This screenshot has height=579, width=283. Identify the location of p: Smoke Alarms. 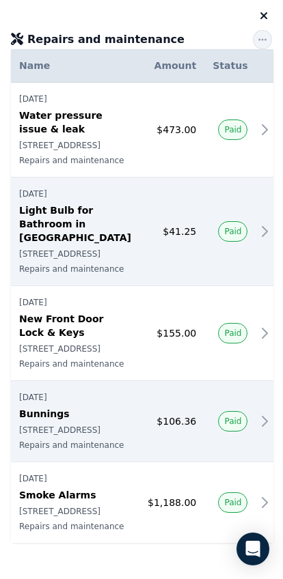
(75, 495).